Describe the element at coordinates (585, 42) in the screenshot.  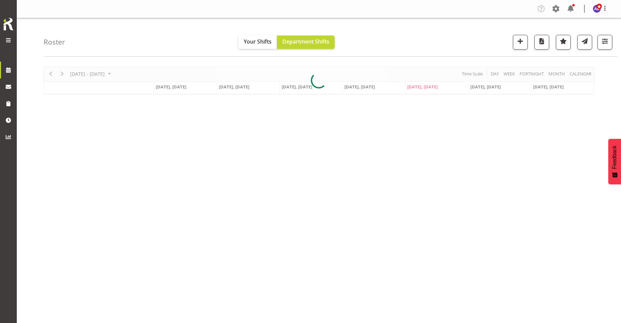
I see `button: Send a list of all shifts for the selected filtered period to all rostered employees.` at that location.